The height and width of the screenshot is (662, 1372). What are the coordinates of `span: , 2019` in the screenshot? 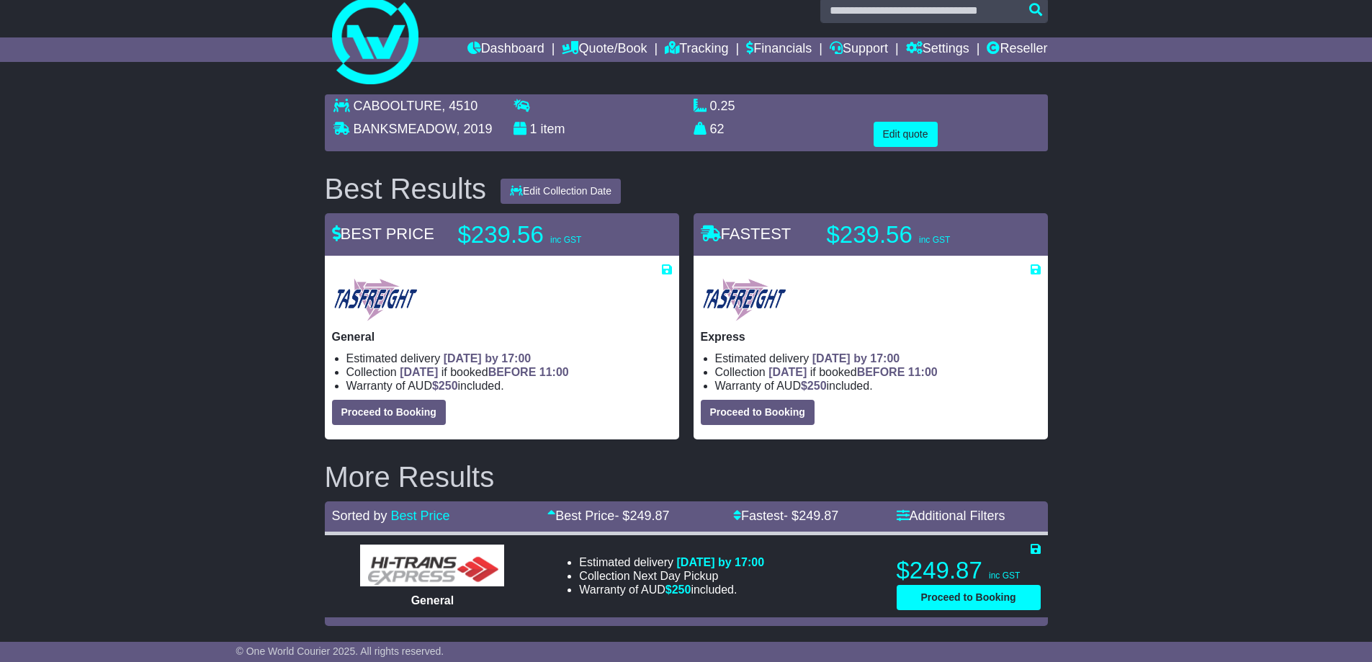 It's located at (475, 129).